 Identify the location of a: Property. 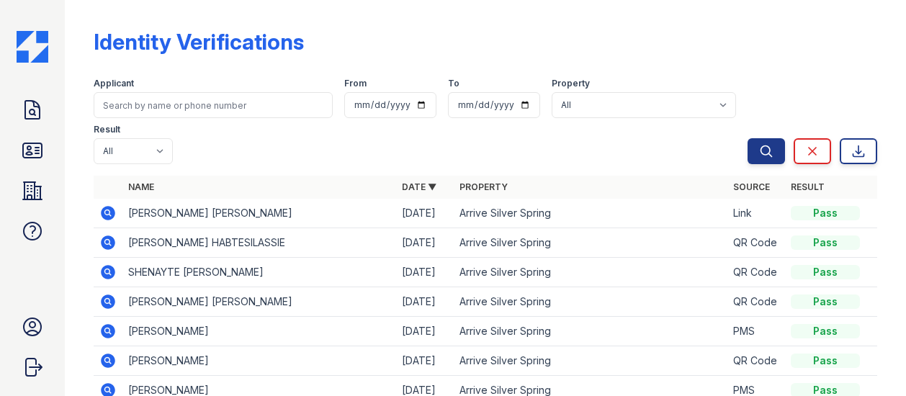
(484, 187).